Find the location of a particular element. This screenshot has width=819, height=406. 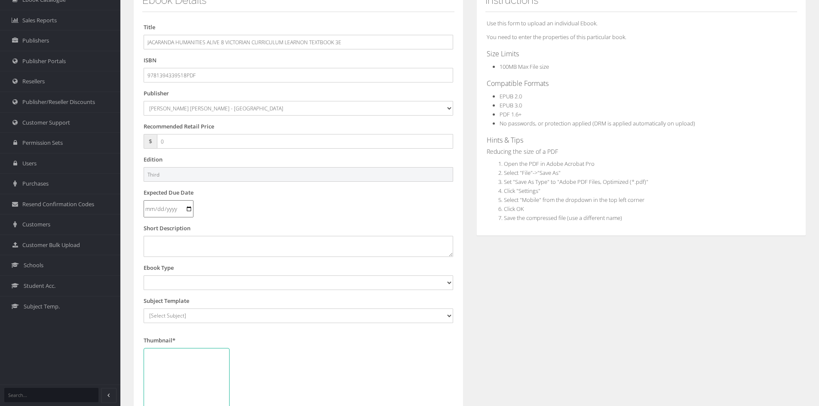

li: Open the PDF in Adobe Acrobat Pro is located at coordinates (650, 164).